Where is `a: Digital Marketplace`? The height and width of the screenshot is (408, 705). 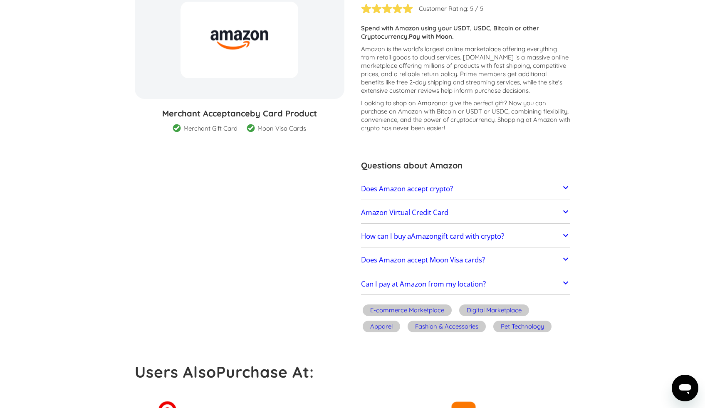 a: Digital Marketplace is located at coordinates (494, 311).